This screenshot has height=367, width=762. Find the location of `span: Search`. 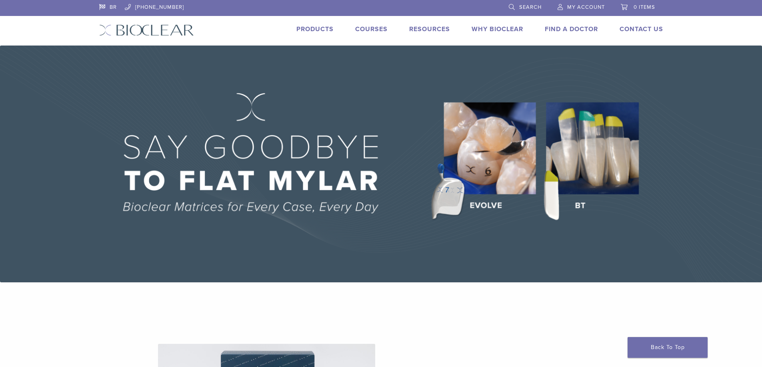

span: Search is located at coordinates (530, 7).